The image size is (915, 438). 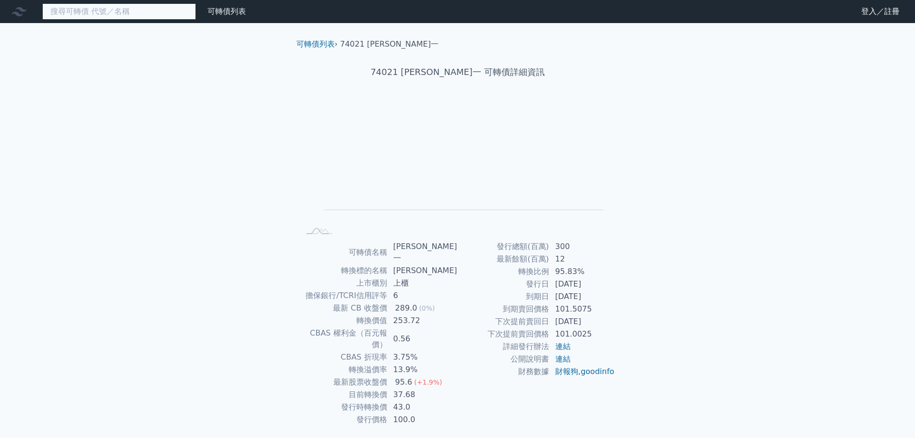 I want to click on td: 發行價格, so click(x=344, y=419).